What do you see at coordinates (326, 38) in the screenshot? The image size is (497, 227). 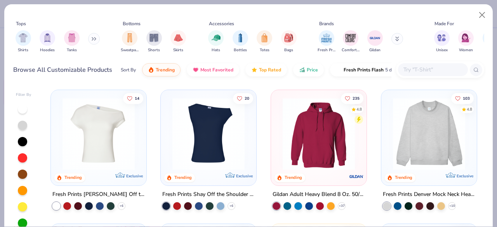 I see `img: Fresh Prints Image` at bounding box center [326, 38].